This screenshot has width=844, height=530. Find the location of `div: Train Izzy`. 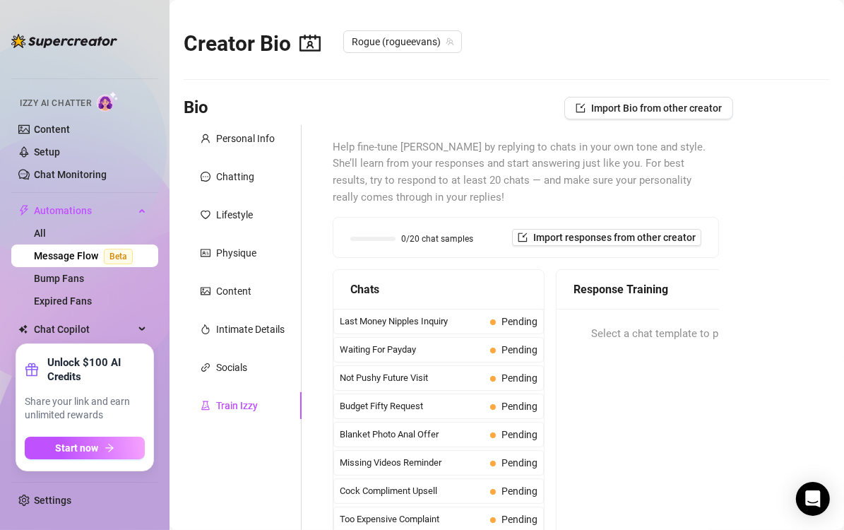

div: Train Izzy is located at coordinates (237, 406).